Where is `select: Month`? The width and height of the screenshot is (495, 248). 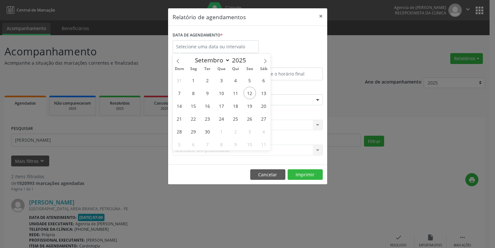 select: Month is located at coordinates (211, 60).